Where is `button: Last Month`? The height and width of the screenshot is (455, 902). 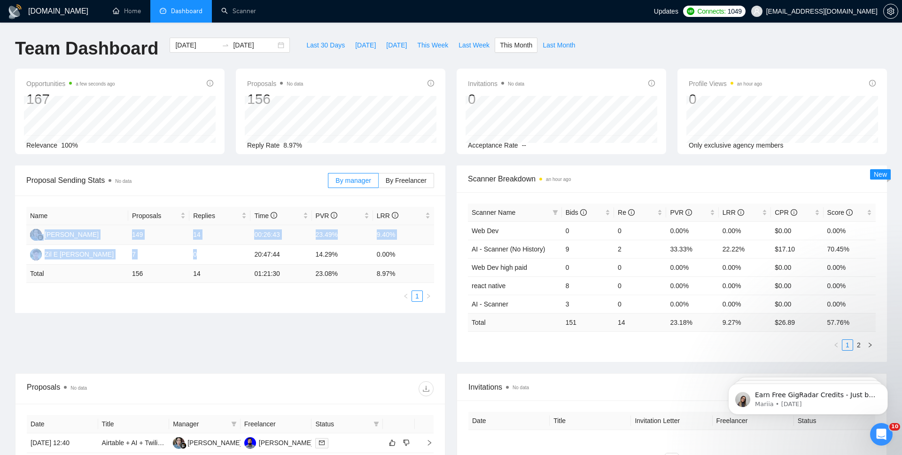
button: Last Month is located at coordinates (559, 45).